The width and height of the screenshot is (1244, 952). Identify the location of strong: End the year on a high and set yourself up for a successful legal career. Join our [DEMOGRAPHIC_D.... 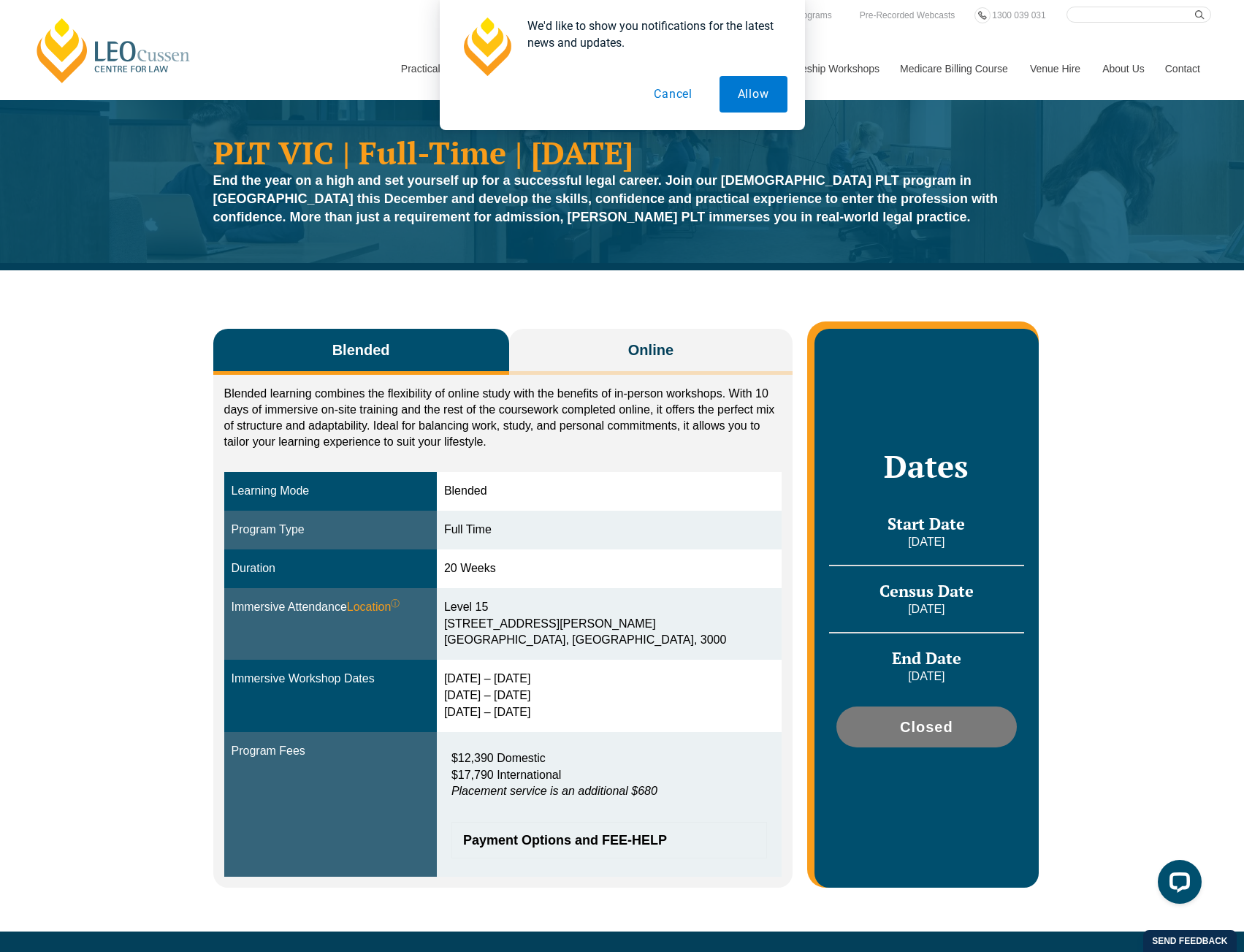
(605, 199).